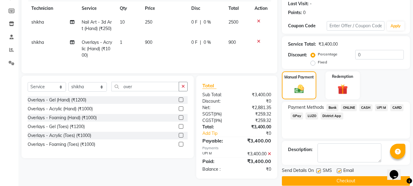 The width and height of the screenshot is (413, 186). I want to click on th: Price, so click(164, 8).